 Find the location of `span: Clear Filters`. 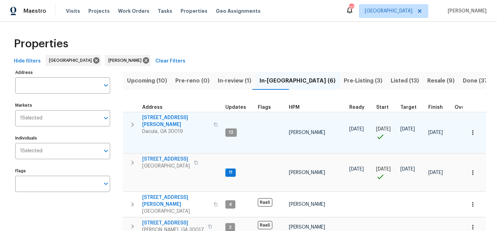

span: Clear Filters is located at coordinates (170, 61).